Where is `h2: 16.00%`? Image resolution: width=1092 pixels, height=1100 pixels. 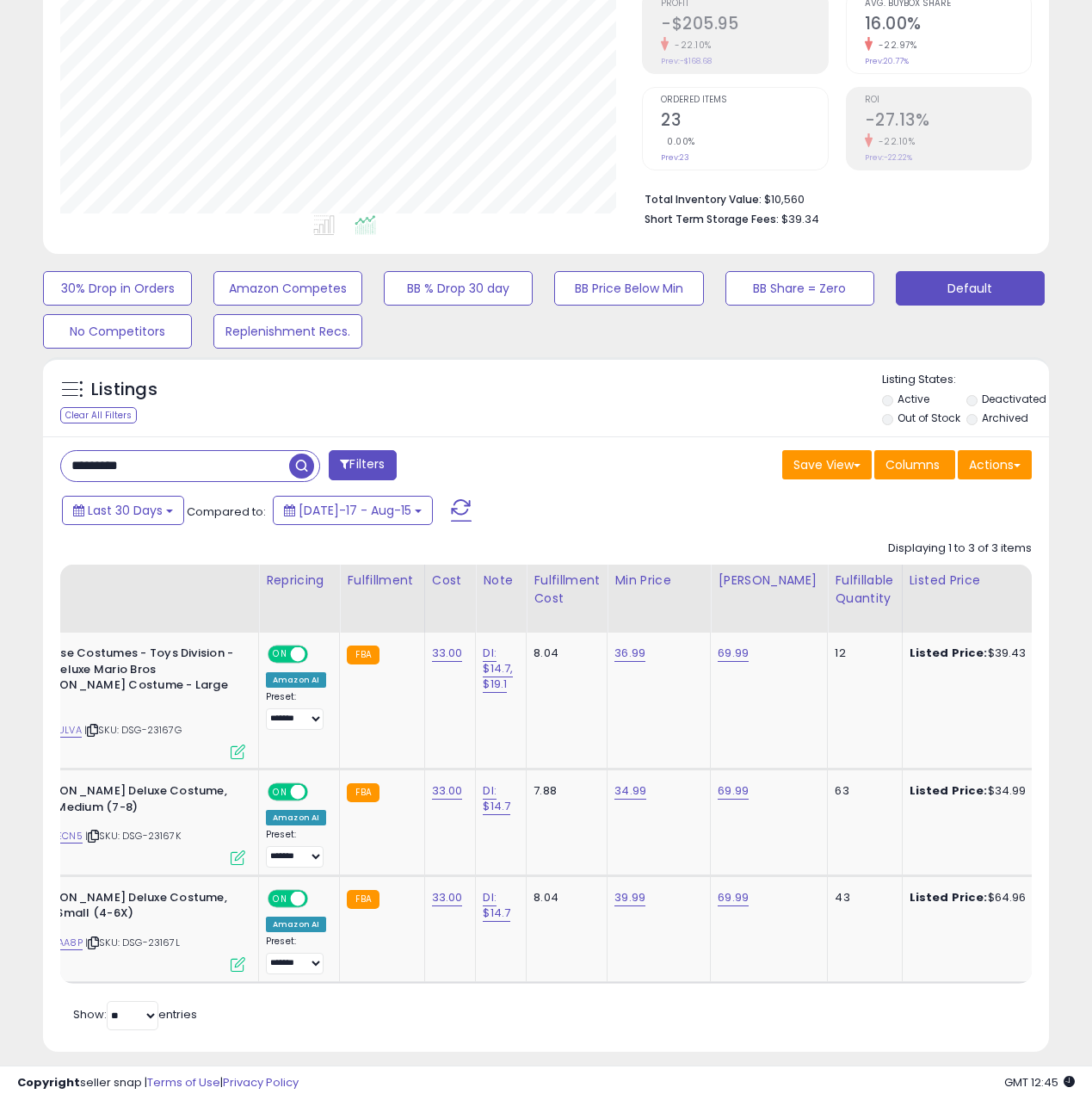 h2: 16.00% is located at coordinates (947, 25).